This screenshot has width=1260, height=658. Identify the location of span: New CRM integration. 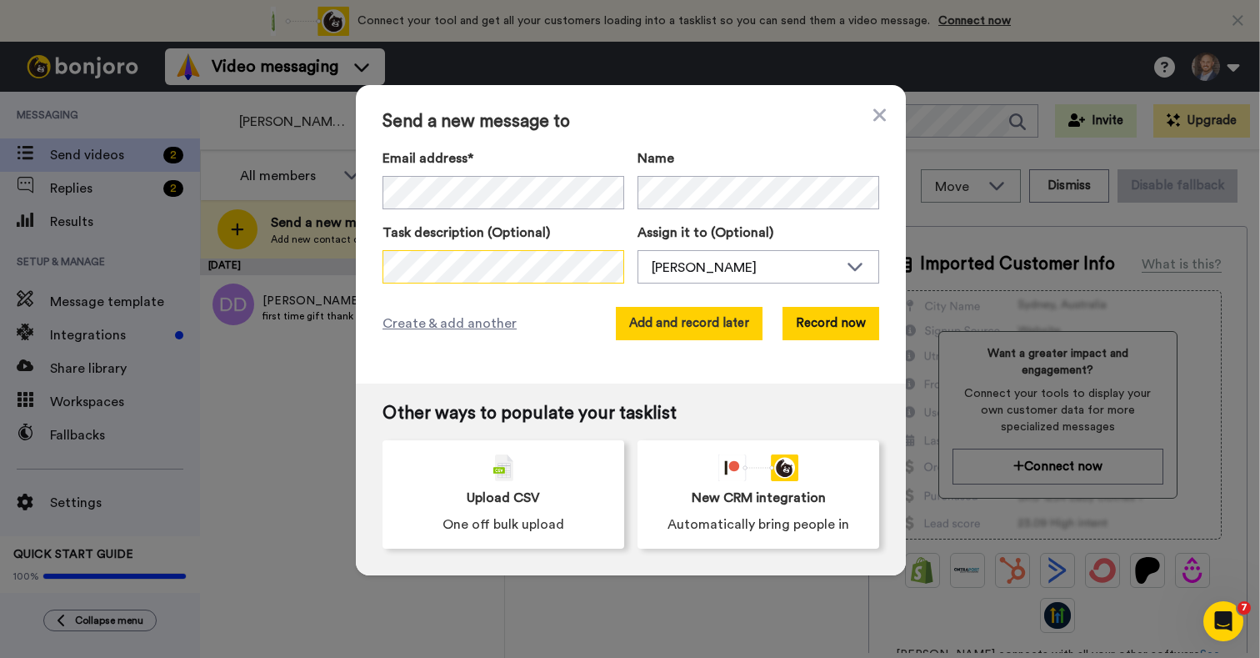
(758, 498).